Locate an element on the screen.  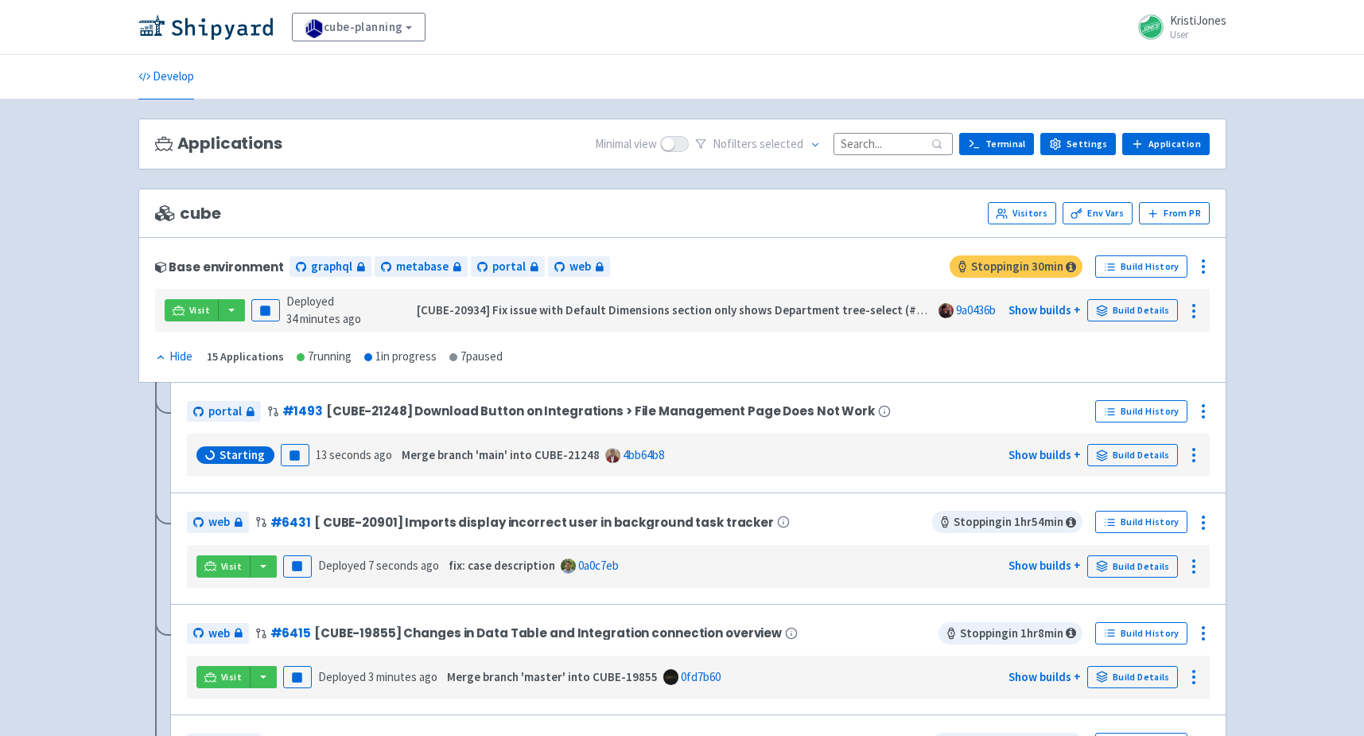
img: Shipyard logo is located at coordinates (205, 27).